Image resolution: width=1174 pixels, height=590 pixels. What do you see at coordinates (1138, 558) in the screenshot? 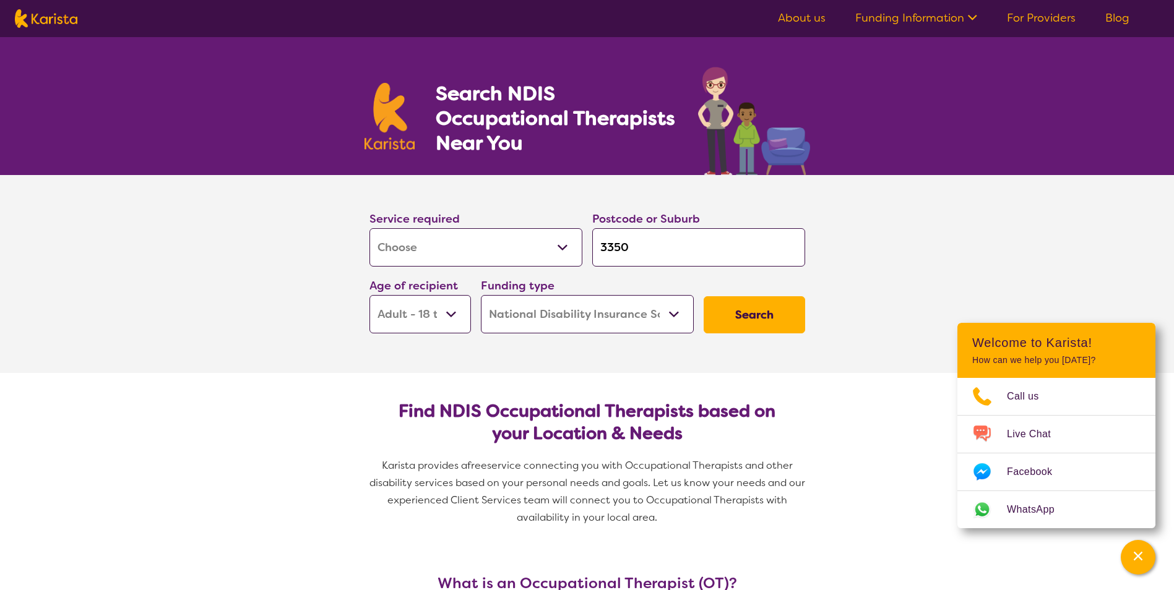
I see `button: Channel Menu` at bounding box center [1138, 558].